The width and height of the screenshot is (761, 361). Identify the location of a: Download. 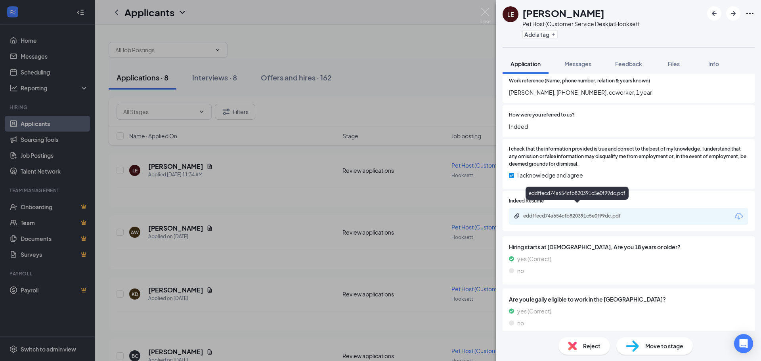
(739, 216).